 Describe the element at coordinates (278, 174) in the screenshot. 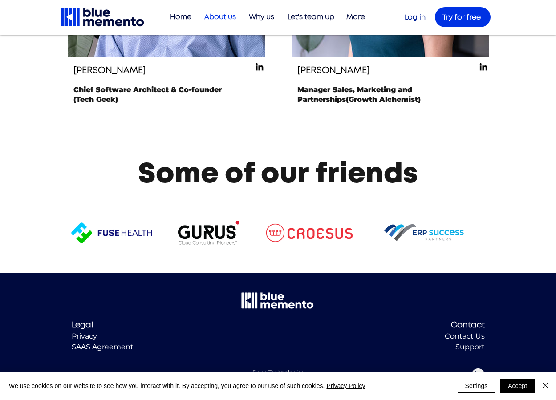

I see `span: Some of our friends` at that location.